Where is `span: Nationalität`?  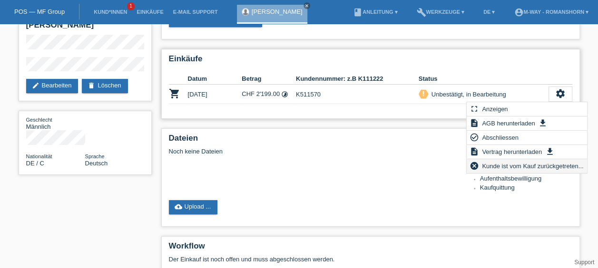
span: Nationalität is located at coordinates (39, 156).